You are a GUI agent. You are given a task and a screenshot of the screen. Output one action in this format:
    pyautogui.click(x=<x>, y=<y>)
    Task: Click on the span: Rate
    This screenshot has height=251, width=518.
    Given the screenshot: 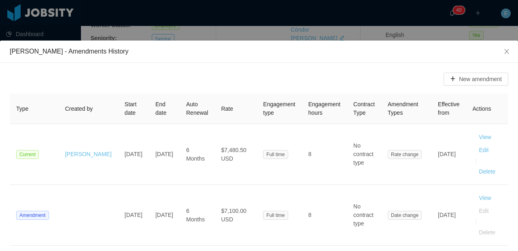 What is the action you would take?
    pyautogui.click(x=227, y=109)
    